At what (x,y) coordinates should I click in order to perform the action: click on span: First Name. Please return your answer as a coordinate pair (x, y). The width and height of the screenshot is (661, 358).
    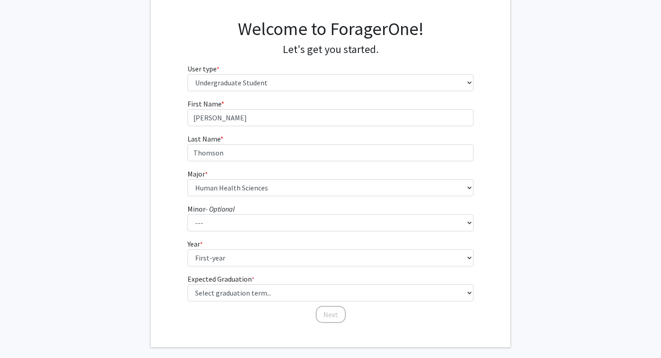
    Looking at the image, I should click on (204, 104).